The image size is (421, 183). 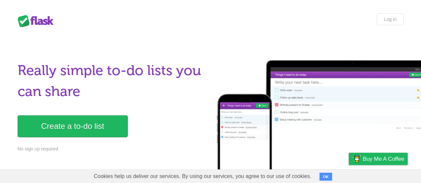 I want to click on span: Cookies help us deliver our services. By using our services, you agree to our use of cookies., so click(x=203, y=177).